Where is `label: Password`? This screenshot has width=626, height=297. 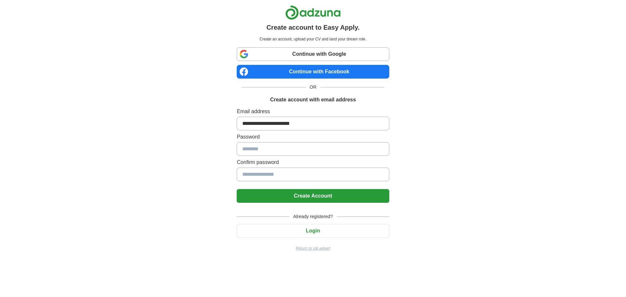
label: Password is located at coordinates (313, 137).